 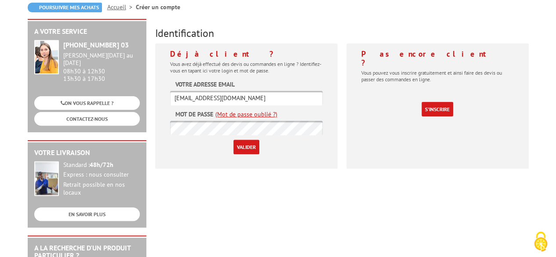 What do you see at coordinates (47, 178) in the screenshot?
I see `img: widget-livraison.jpg` at bounding box center [47, 178].